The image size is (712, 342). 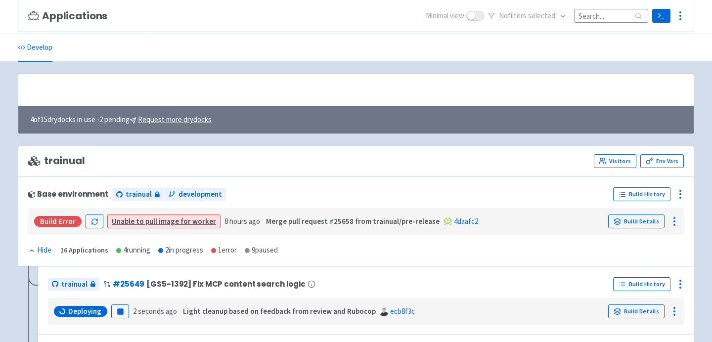 What do you see at coordinates (541, 15) in the screenshot?
I see `span: selected` at bounding box center [541, 15].